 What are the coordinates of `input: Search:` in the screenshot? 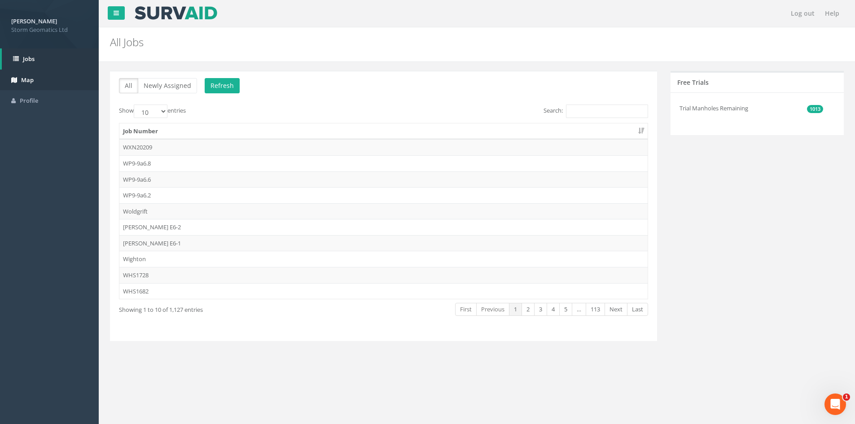 It's located at (607, 111).